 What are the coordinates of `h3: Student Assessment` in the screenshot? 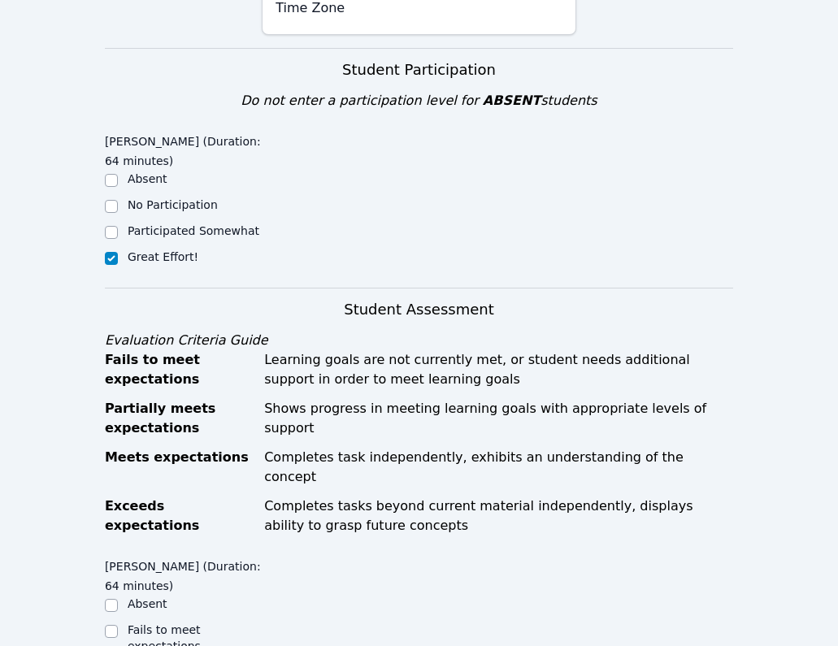 It's located at (419, 310).